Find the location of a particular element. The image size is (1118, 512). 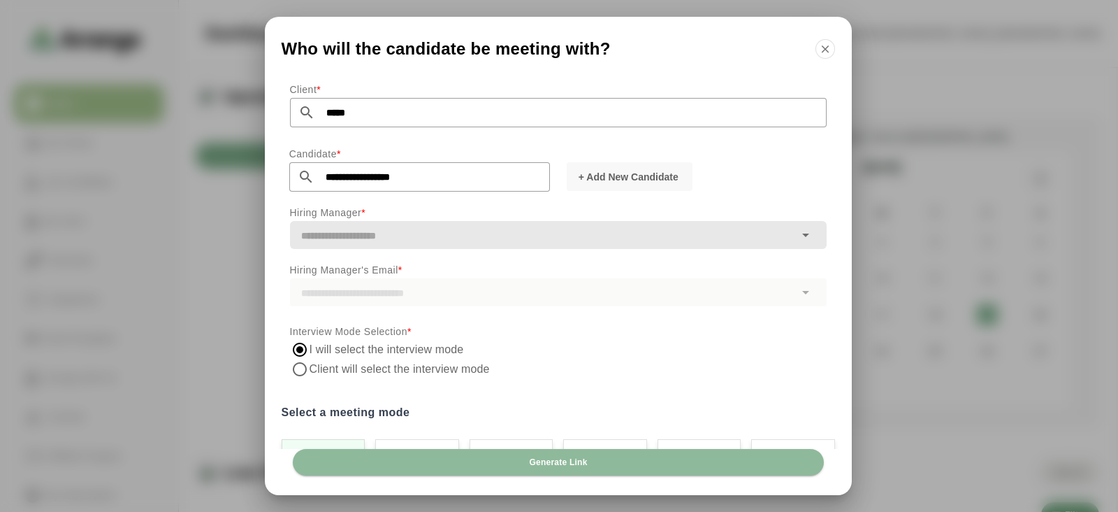

span: + Add New Candidate is located at coordinates (628, 177).